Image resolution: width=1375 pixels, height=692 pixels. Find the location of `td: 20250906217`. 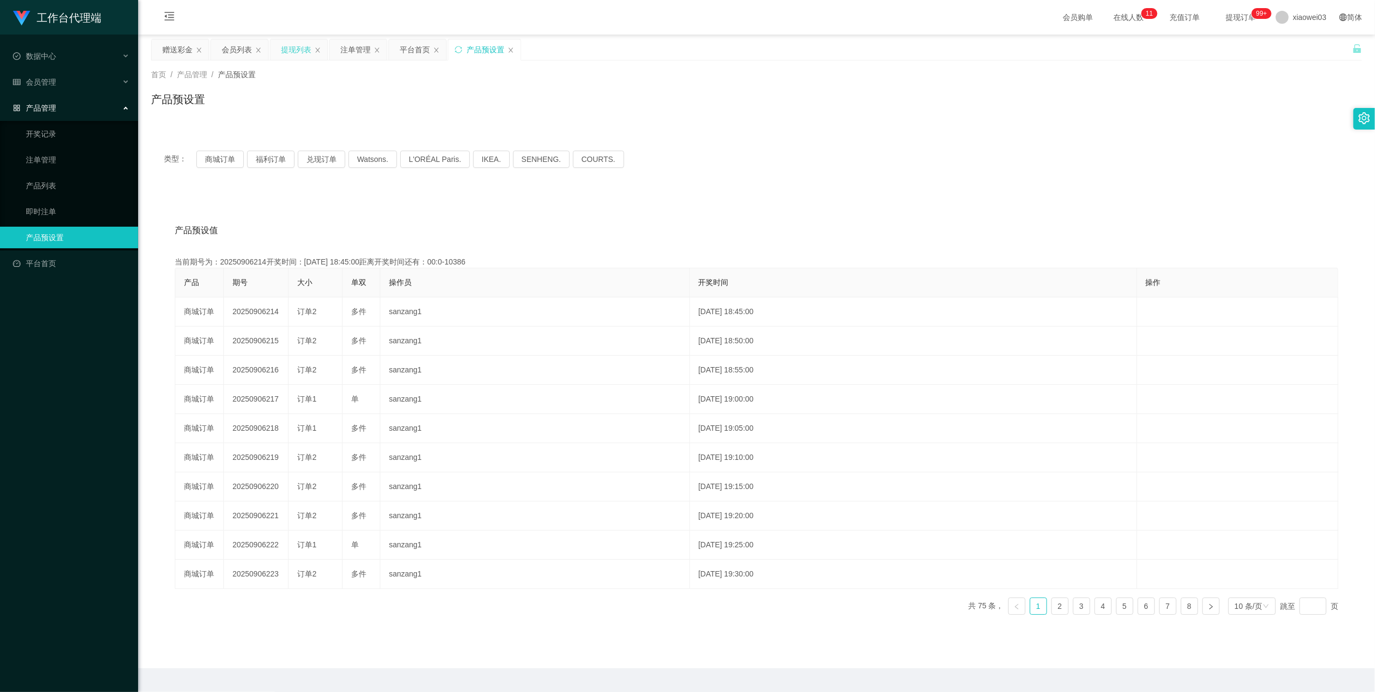

td: 20250906217 is located at coordinates (256, 399).